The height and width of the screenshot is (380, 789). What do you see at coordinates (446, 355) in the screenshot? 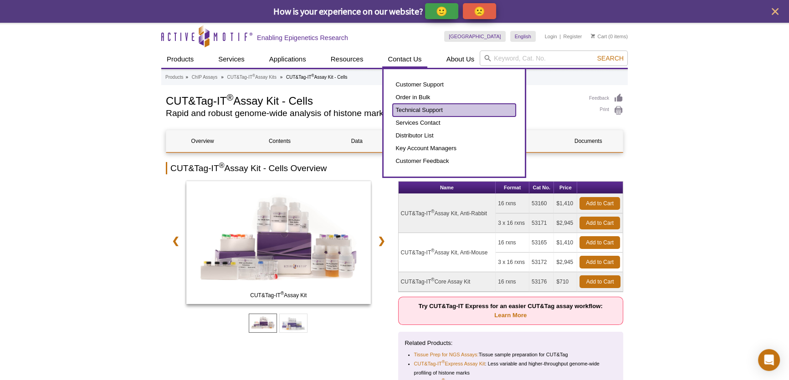
I see `a: Tissue Prep for NGS Assays:` at bounding box center [446, 355].